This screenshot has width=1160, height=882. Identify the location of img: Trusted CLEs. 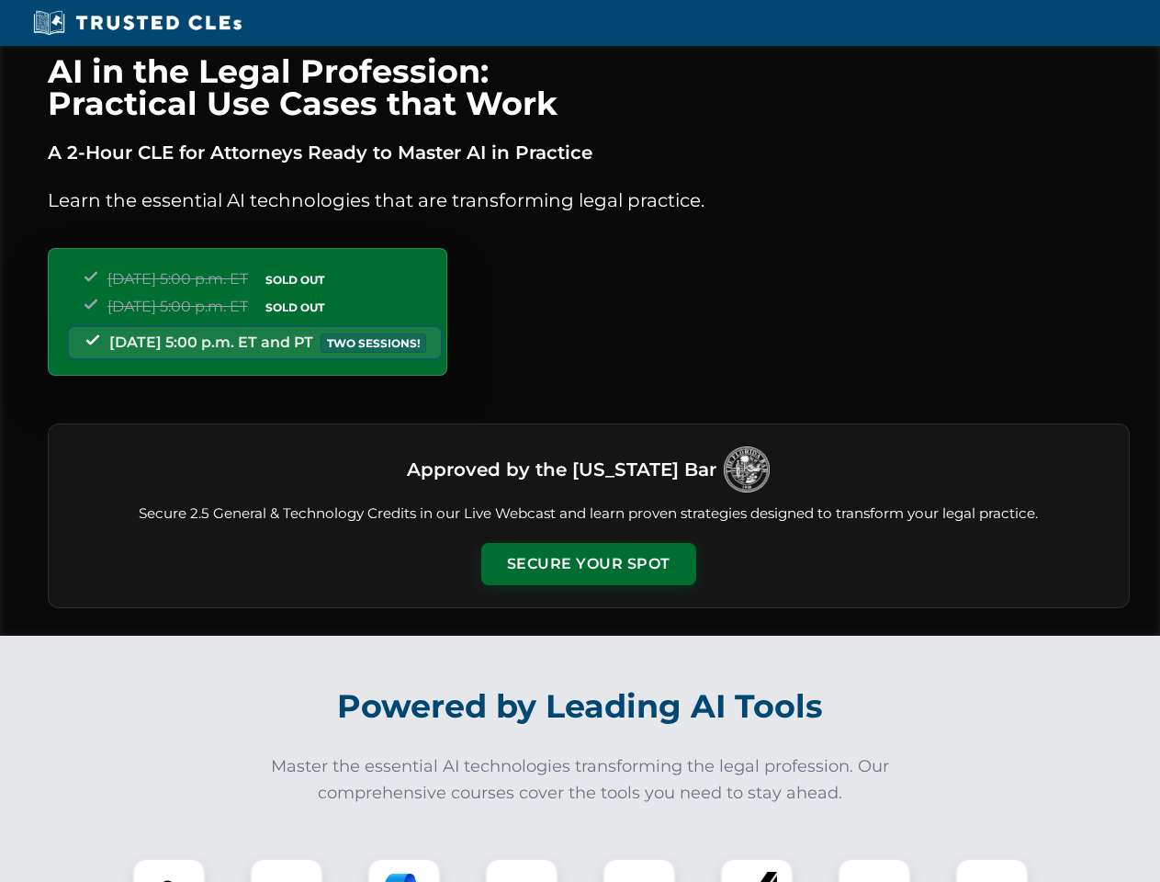
(137, 23).